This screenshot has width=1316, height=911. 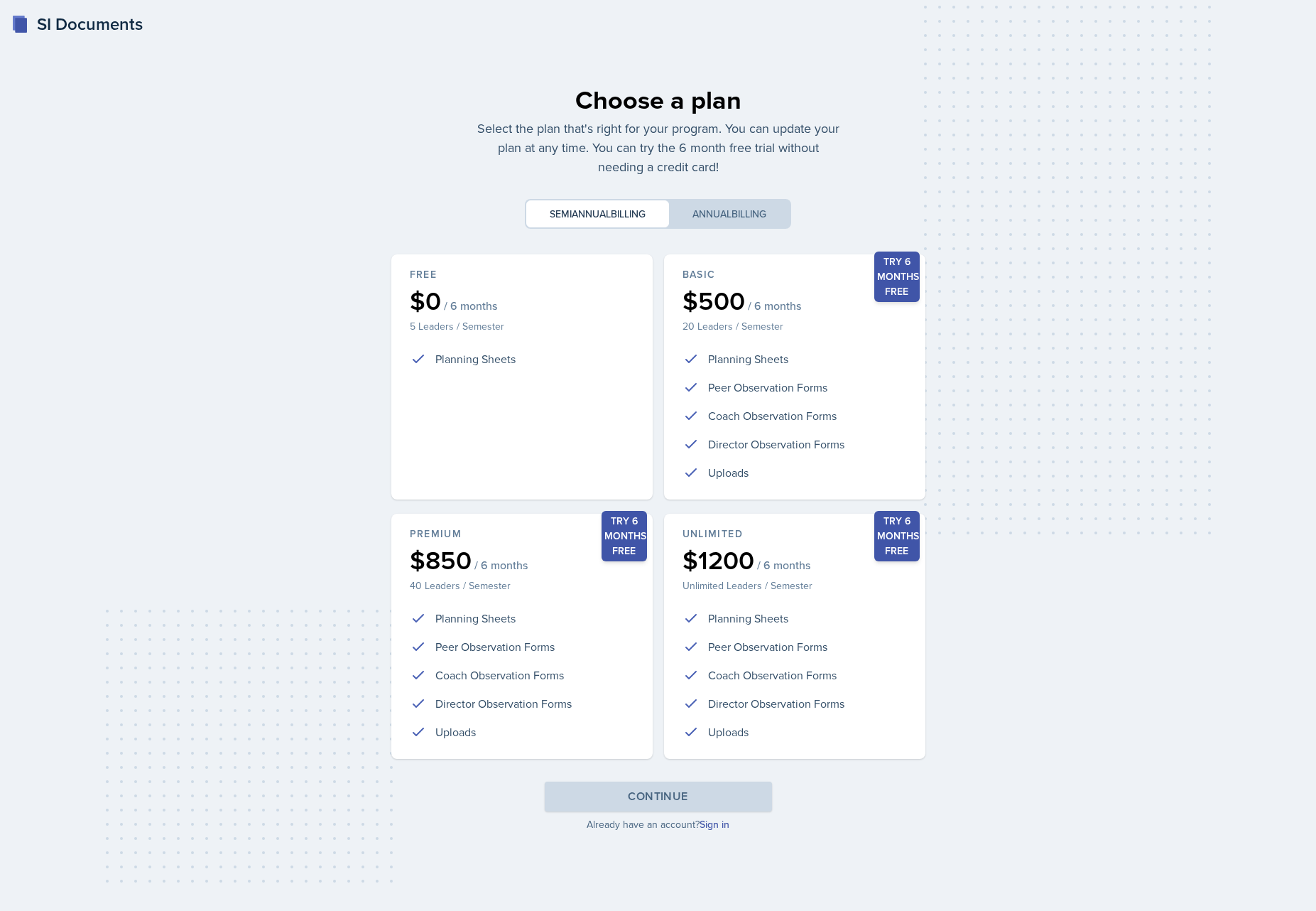 I want to click on div: Premium, so click(x=522, y=533).